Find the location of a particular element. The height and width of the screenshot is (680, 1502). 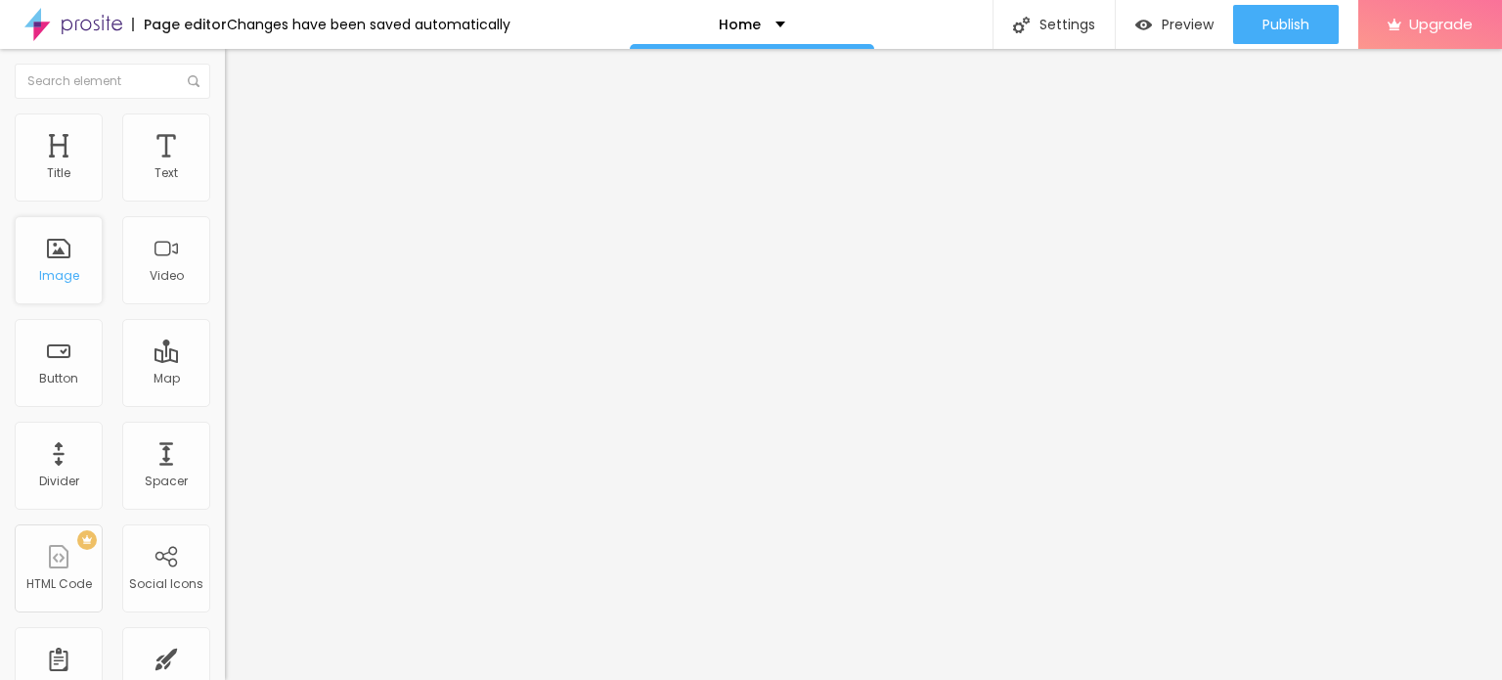

input: Search element is located at coordinates (112, 81).